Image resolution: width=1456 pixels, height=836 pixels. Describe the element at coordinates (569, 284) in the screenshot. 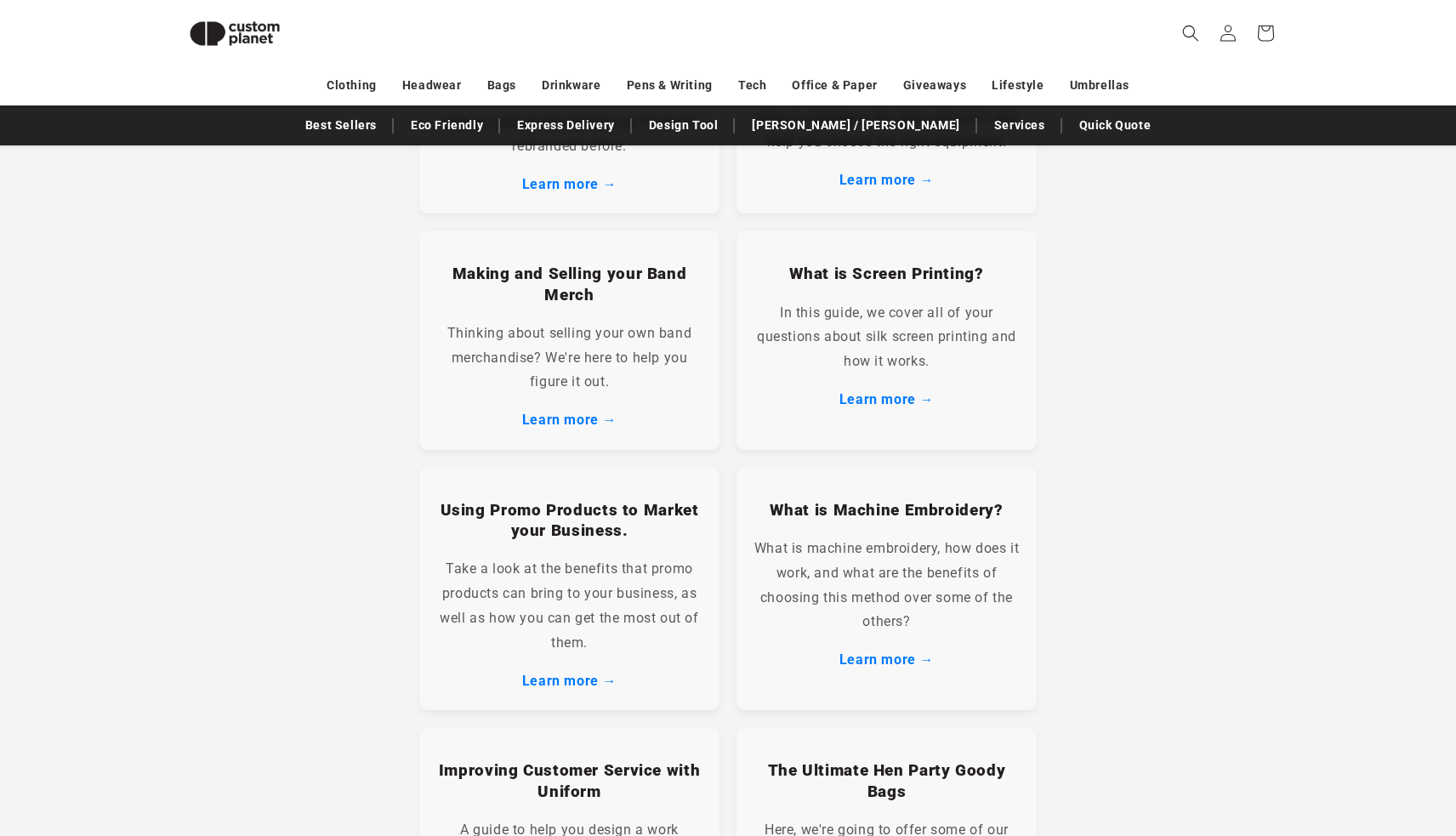

I see `h3: Making and Selling your Band Merch` at that location.